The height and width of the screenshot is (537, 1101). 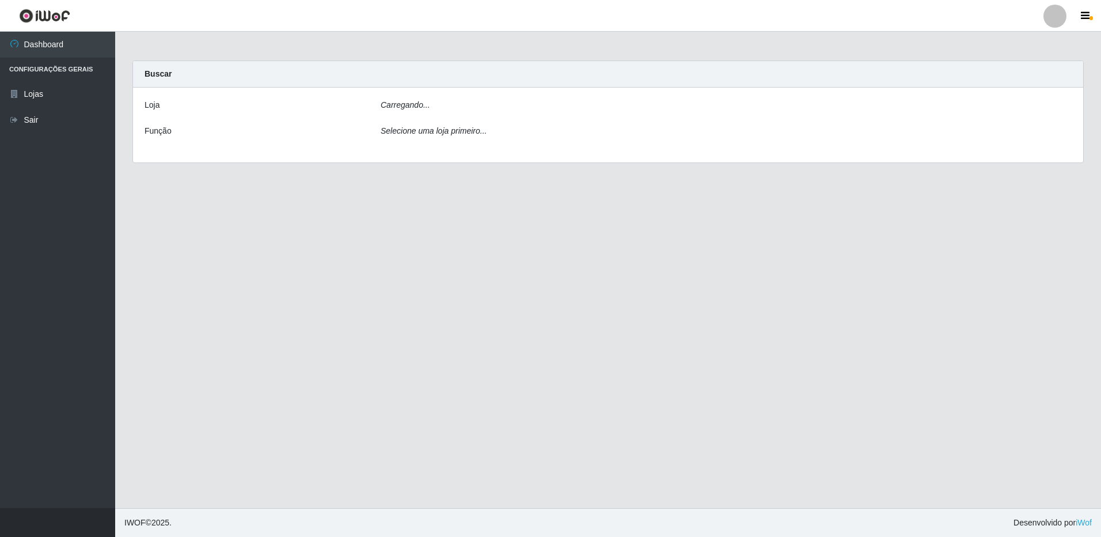 I want to click on span: IWOF, so click(x=135, y=523).